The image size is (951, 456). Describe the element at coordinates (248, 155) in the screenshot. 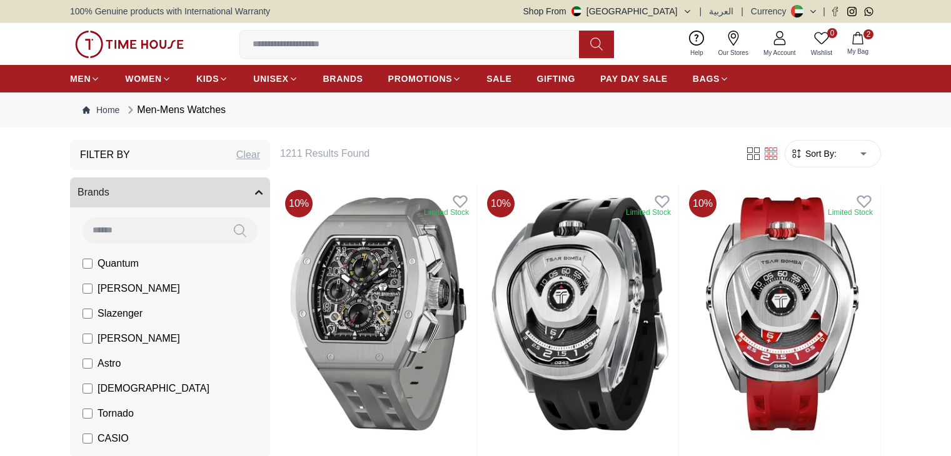

I see `div: Clear` at that location.